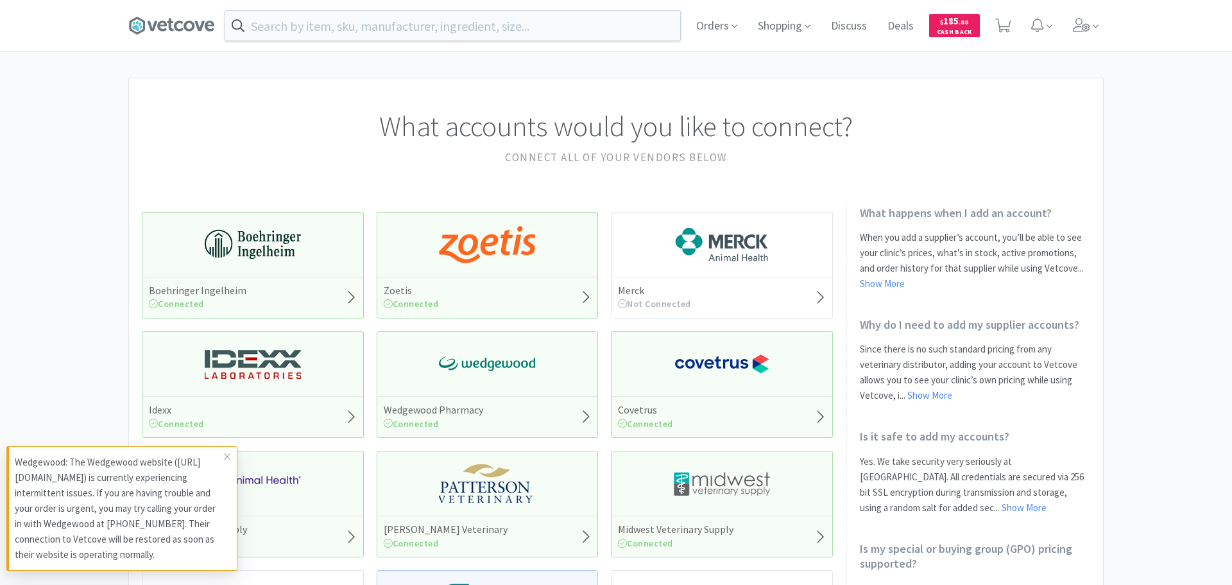 The width and height of the screenshot is (1232, 585). I want to click on h2: What happens when I add an account?, so click(975, 212).